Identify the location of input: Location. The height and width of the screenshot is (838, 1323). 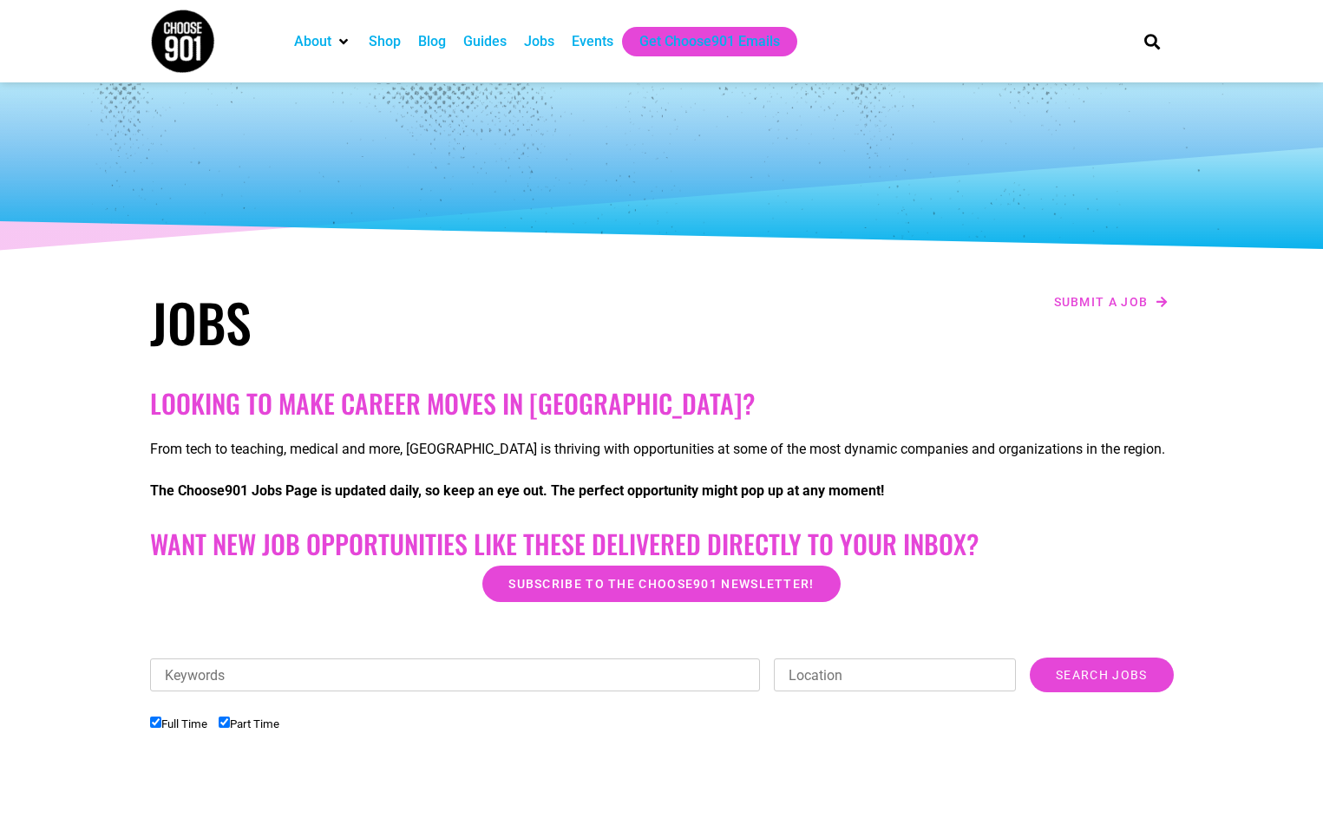
(894, 675).